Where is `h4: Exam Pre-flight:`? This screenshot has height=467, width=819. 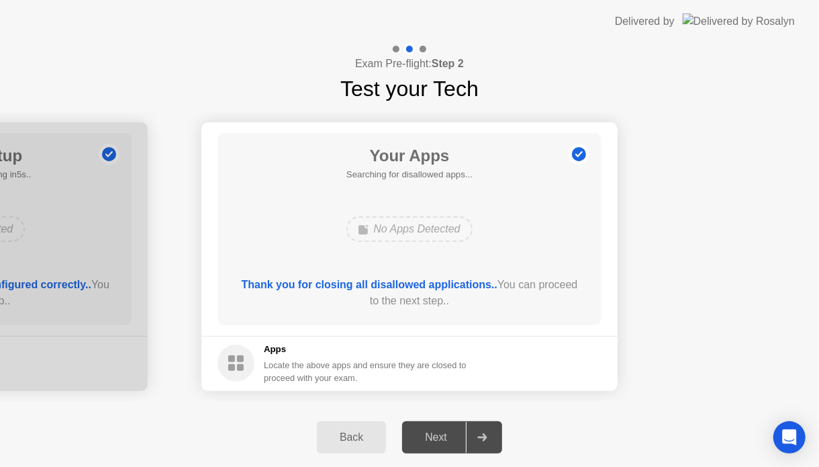
h4: Exam Pre-flight: is located at coordinates (410, 64).